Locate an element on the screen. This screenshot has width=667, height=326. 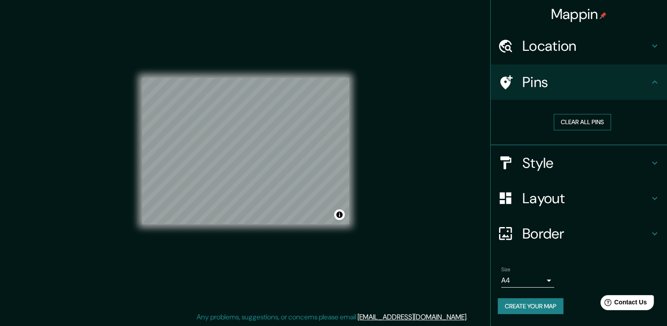
button: Toggle attribution is located at coordinates (340, 214).